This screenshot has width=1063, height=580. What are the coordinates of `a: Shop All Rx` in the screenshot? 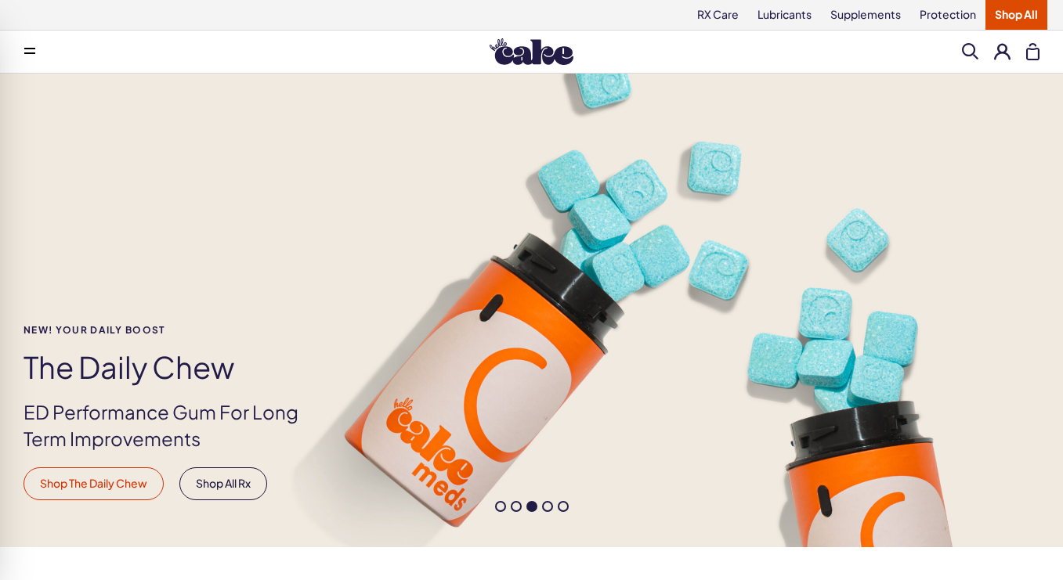 It's located at (223, 484).